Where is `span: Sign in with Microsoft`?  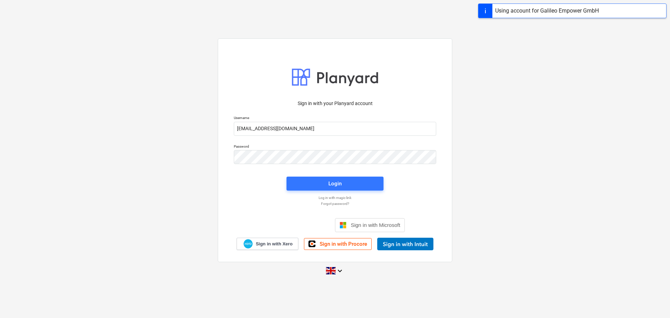 span: Sign in with Microsoft is located at coordinates (375, 225).